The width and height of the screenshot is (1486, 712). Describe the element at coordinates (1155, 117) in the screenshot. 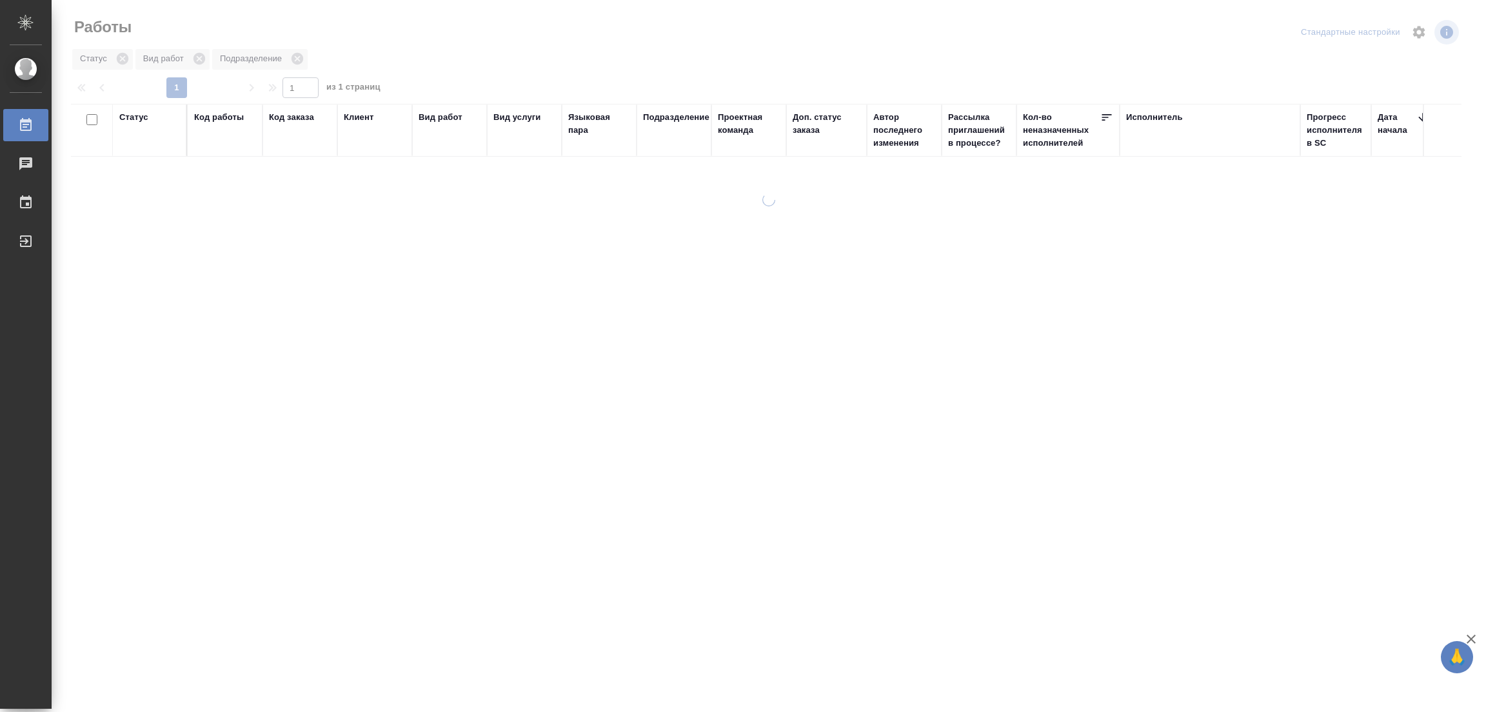

I see `div: Исполнитель` at that location.